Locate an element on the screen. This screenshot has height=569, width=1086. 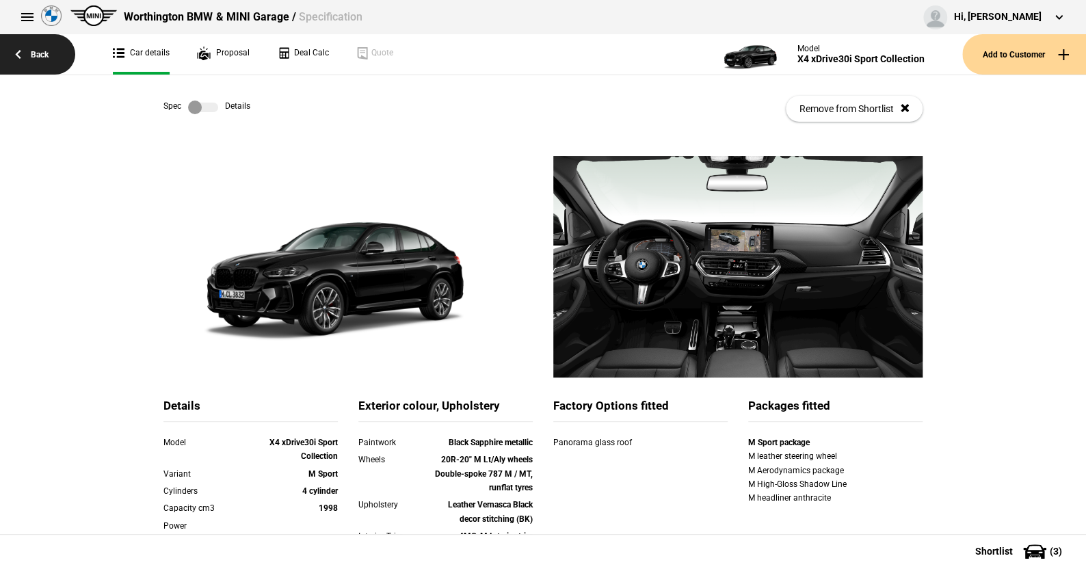
button: Add to Customer is located at coordinates (1024, 54).